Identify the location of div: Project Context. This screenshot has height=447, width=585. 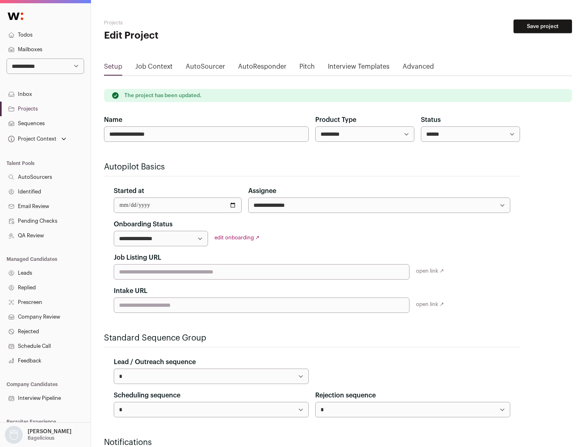
(31, 139).